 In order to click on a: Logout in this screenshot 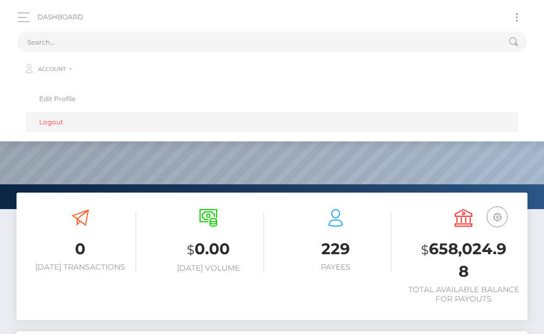, I will do `click(272, 122)`.